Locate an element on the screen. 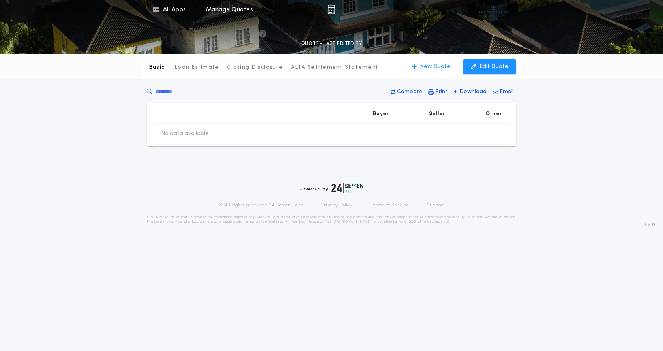 The height and width of the screenshot is (351, 663). p: Basic is located at coordinates (157, 68).